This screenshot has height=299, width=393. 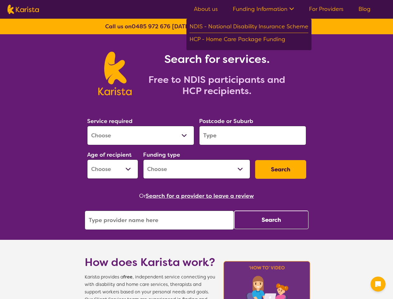 What do you see at coordinates (263, 9) in the screenshot?
I see `a: Funding Information` at bounding box center [263, 9].